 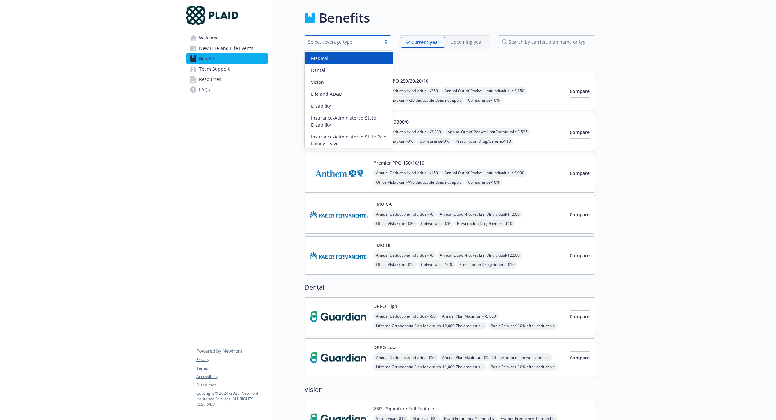 I want to click on a: Welcome, so click(x=227, y=38).